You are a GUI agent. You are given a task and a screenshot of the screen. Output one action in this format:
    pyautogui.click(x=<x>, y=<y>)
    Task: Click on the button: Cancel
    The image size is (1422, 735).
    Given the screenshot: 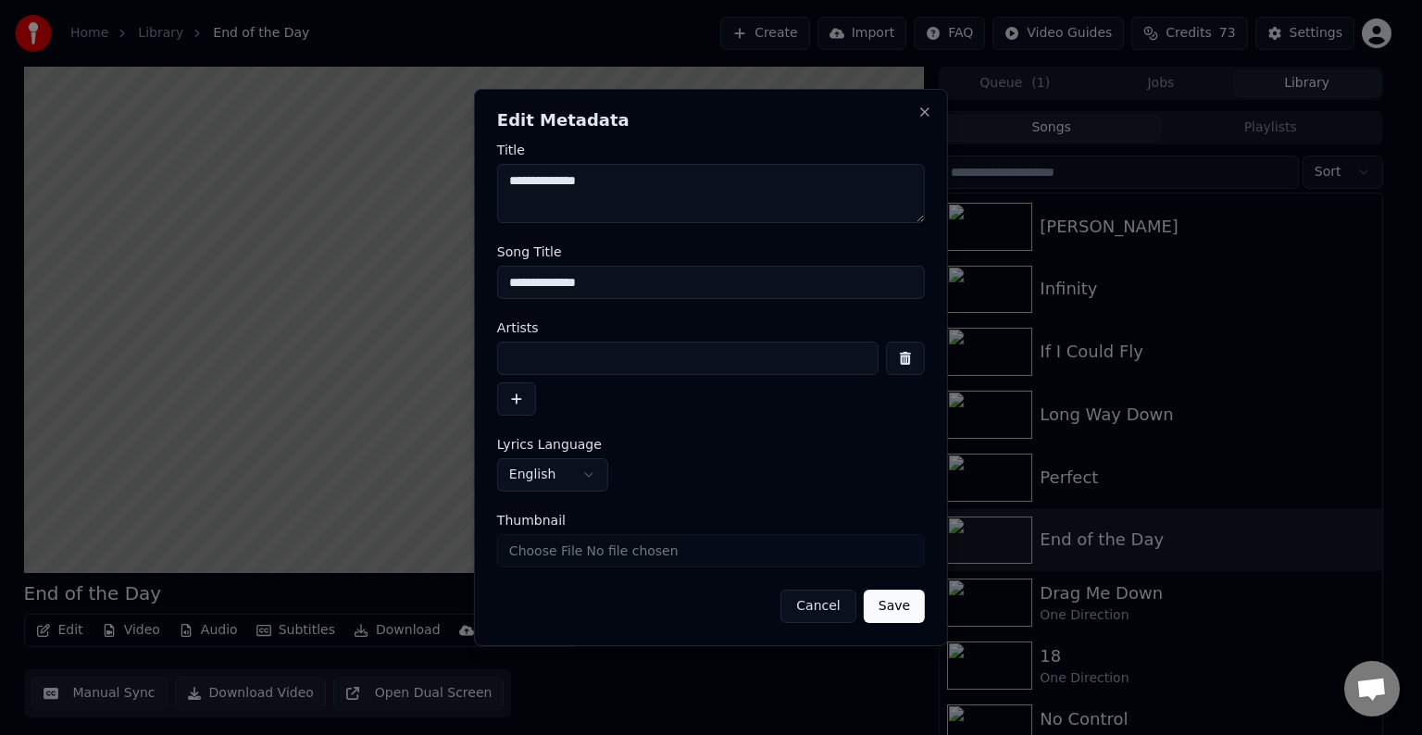 What is the action you would take?
    pyautogui.click(x=817, y=606)
    